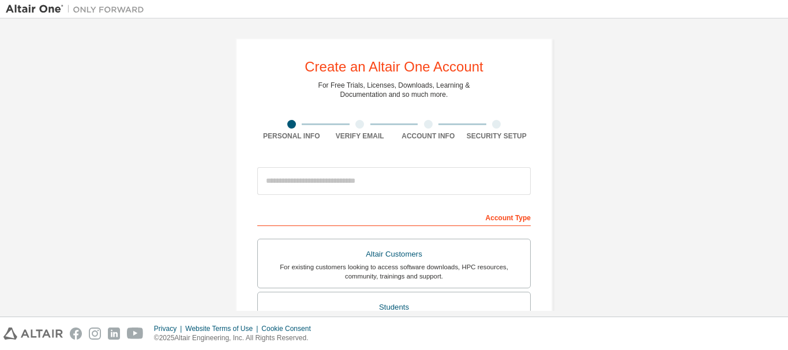 The width and height of the screenshot is (788, 350). I want to click on img: facebook.svg, so click(76, 334).